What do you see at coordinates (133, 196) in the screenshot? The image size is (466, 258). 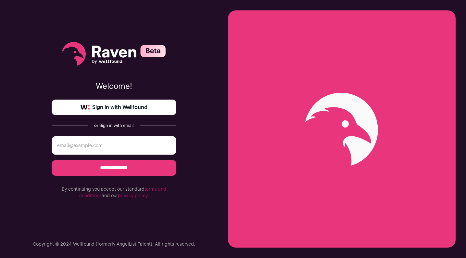 I see `a: privacy policy` at bounding box center [133, 196].